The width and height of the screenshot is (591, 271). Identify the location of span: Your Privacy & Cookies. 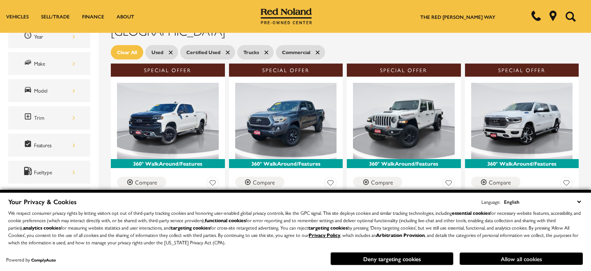
(42, 201).